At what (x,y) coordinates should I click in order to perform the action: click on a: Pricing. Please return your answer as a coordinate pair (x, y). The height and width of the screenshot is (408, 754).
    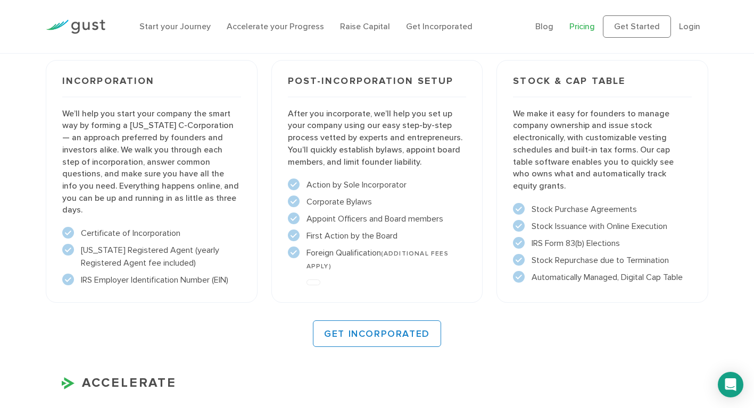
    Looking at the image, I should click on (582, 26).